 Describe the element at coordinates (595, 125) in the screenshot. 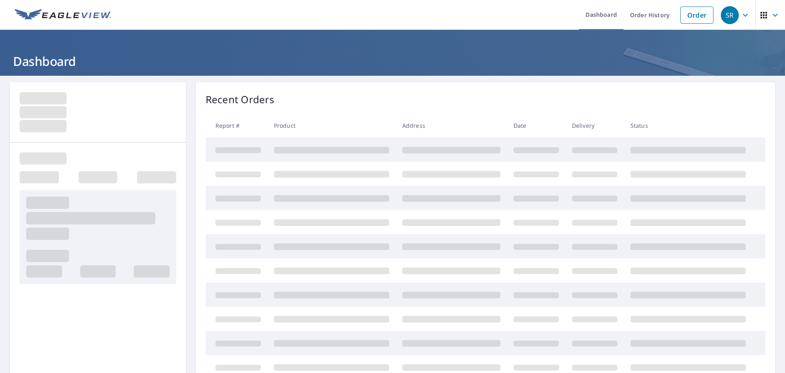

I see `th: Delivery` at that location.